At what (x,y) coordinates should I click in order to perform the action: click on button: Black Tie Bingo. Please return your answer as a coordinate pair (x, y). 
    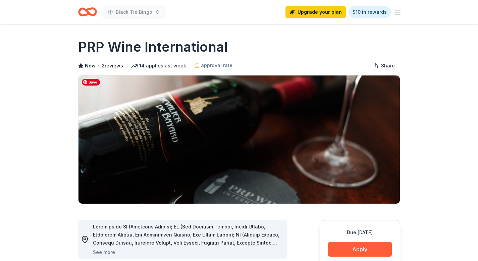
    Looking at the image, I should click on (134, 12).